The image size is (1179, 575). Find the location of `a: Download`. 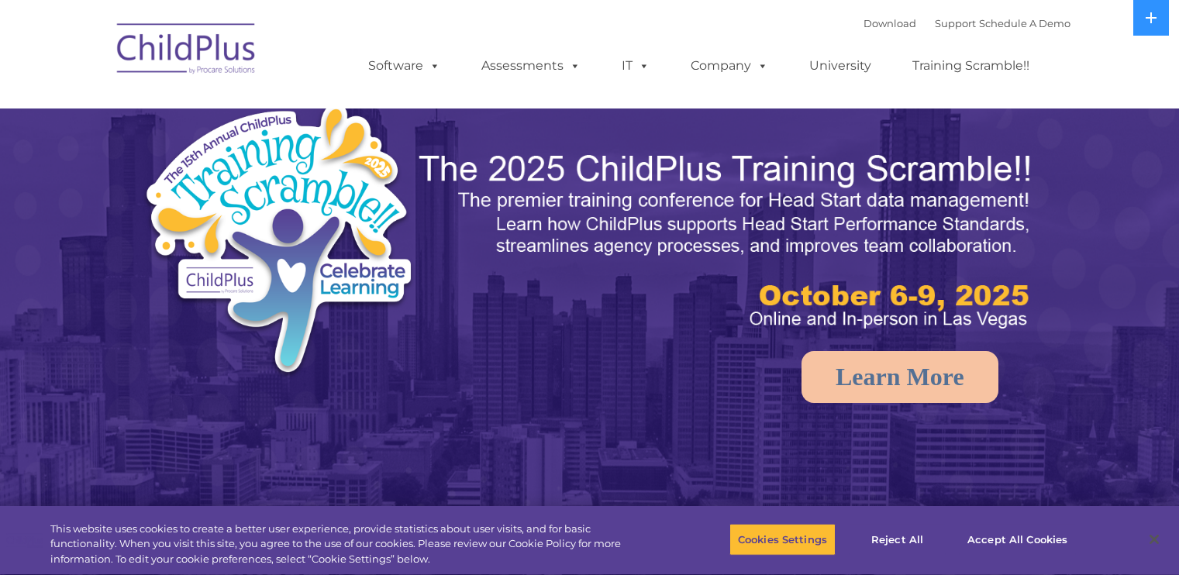

a: Download is located at coordinates (890, 23).